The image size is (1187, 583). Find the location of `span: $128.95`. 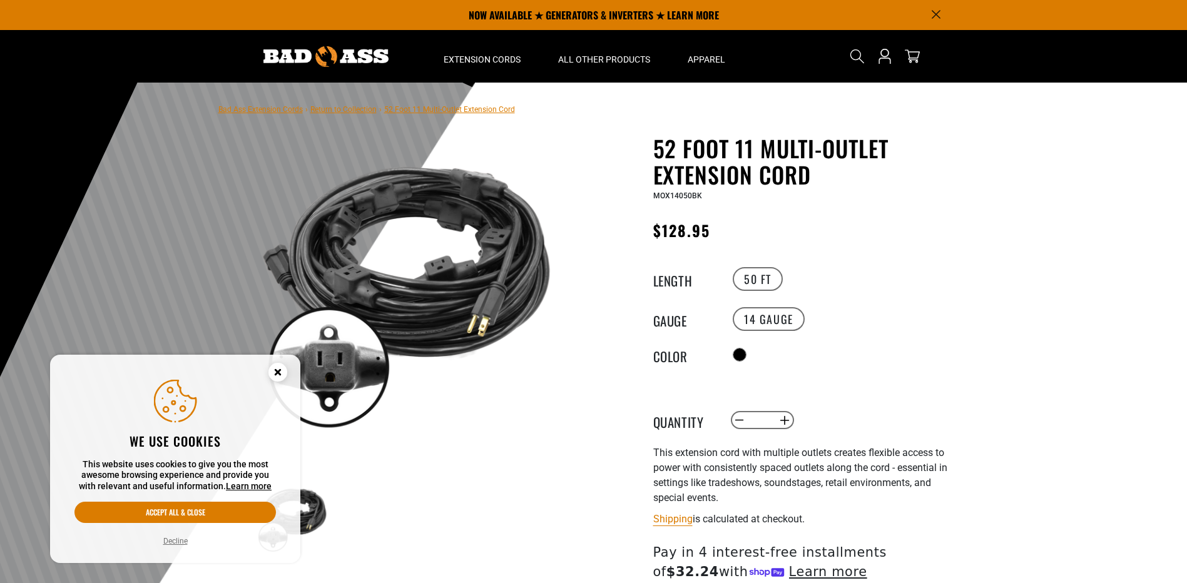

span: $128.95 is located at coordinates (682, 230).